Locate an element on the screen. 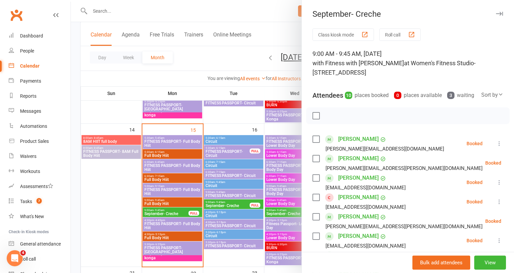  div: Attendees is located at coordinates (328, 95).